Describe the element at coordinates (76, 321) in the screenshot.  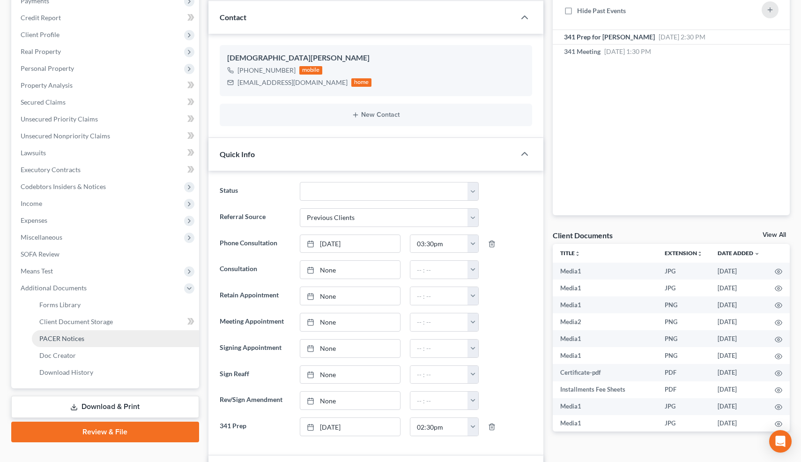
I see `span: Client Document Storage` at that location.